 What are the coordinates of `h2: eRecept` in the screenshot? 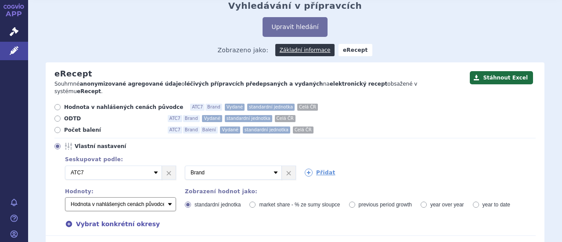 It's located at (73, 74).